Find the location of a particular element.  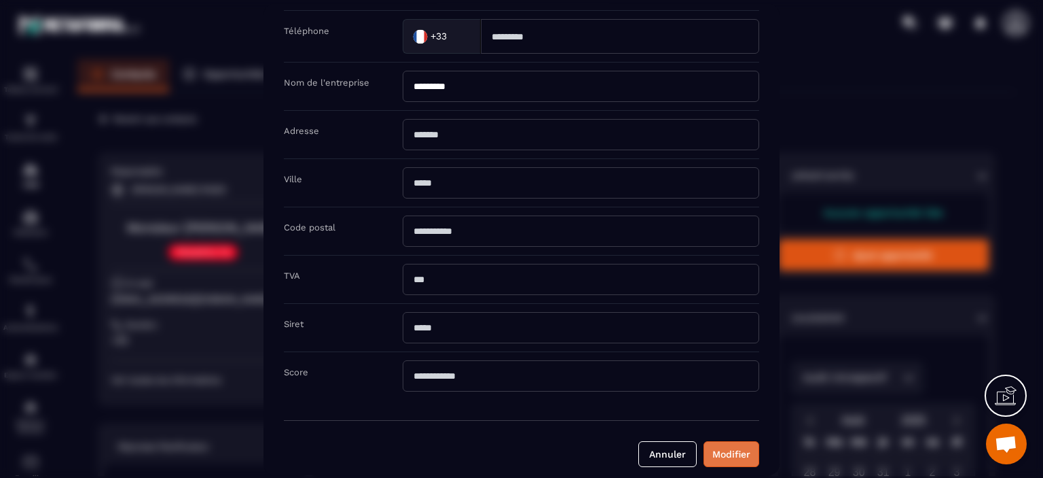

label: TVA is located at coordinates (292, 274).